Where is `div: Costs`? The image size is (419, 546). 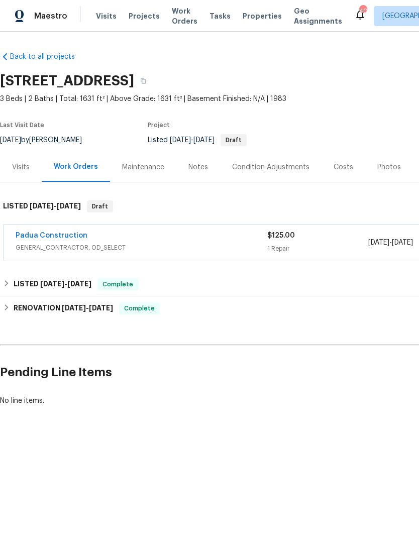
div: Costs is located at coordinates (343, 167).